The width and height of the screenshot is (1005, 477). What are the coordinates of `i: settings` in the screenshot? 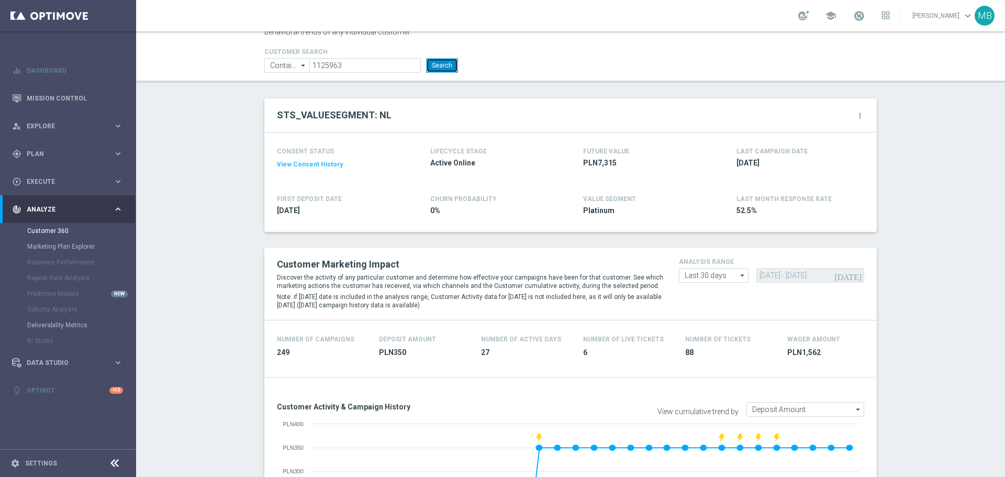 It's located at (15, 463).